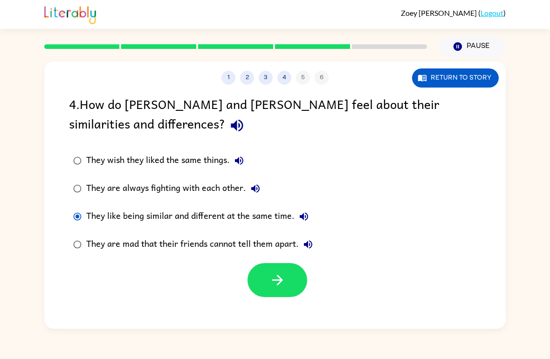 The height and width of the screenshot is (359, 550). Describe the element at coordinates (228, 78) in the screenshot. I see `button: 1` at that location.